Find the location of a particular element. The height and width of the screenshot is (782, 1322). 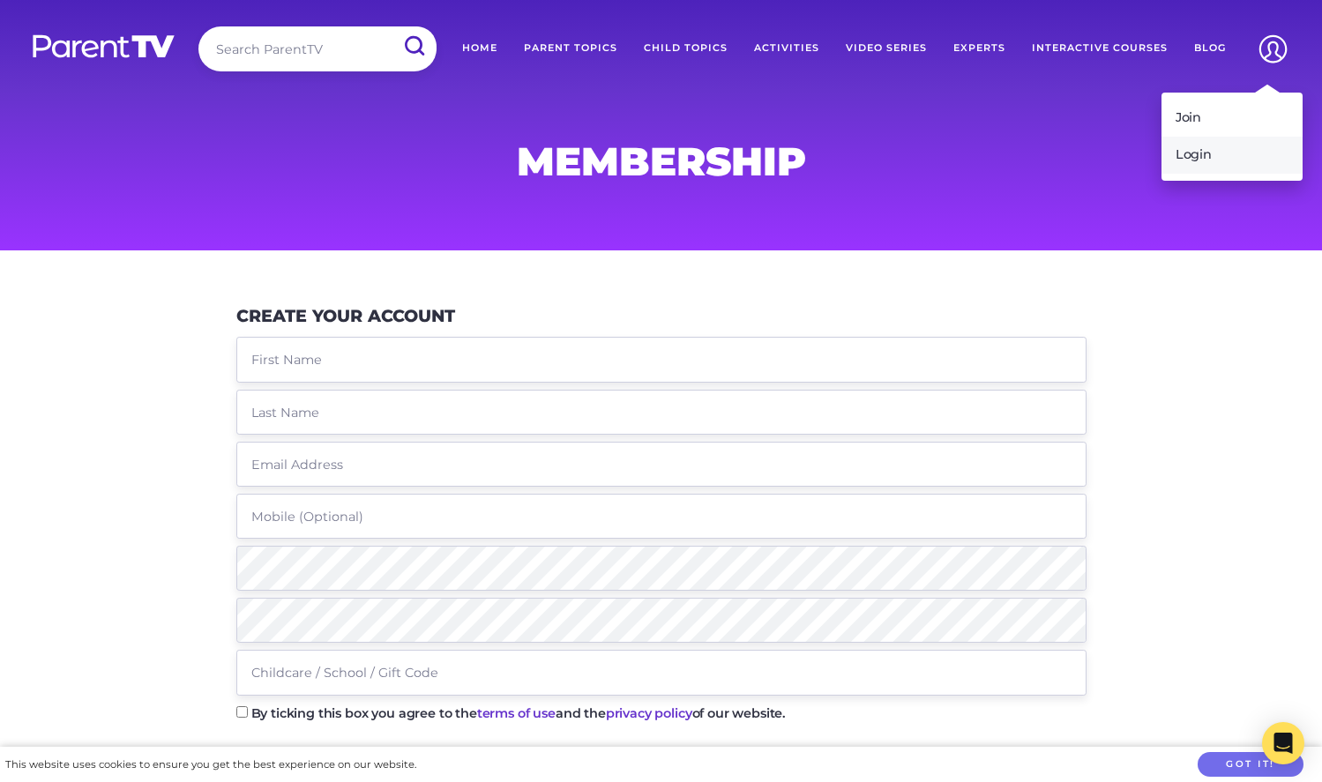

input: Last Name is located at coordinates (661, 412).